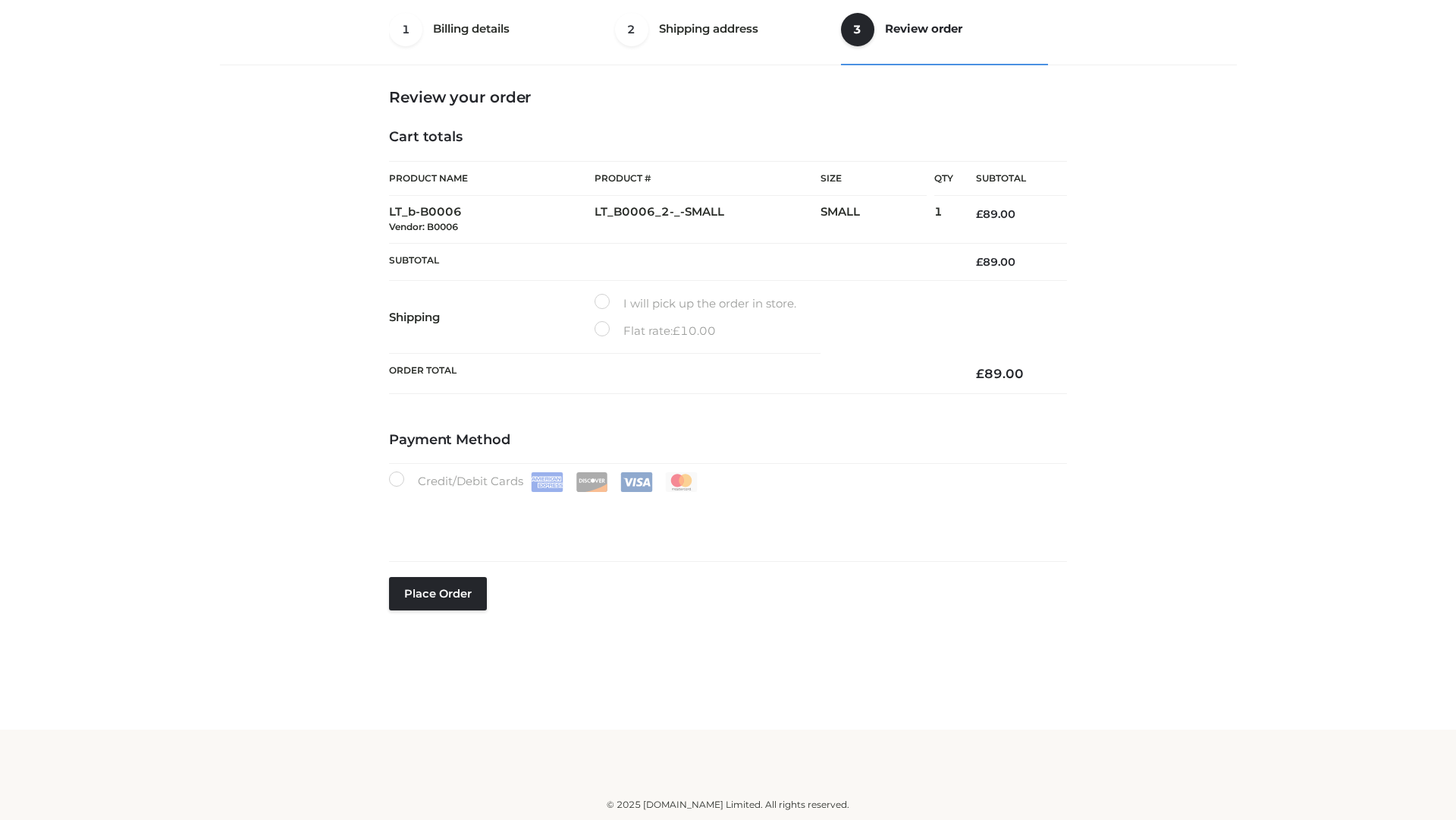  What do you see at coordinates (492, 317) in the screenshot?
I see `th: Shipping` at bounding box center [492, 317].